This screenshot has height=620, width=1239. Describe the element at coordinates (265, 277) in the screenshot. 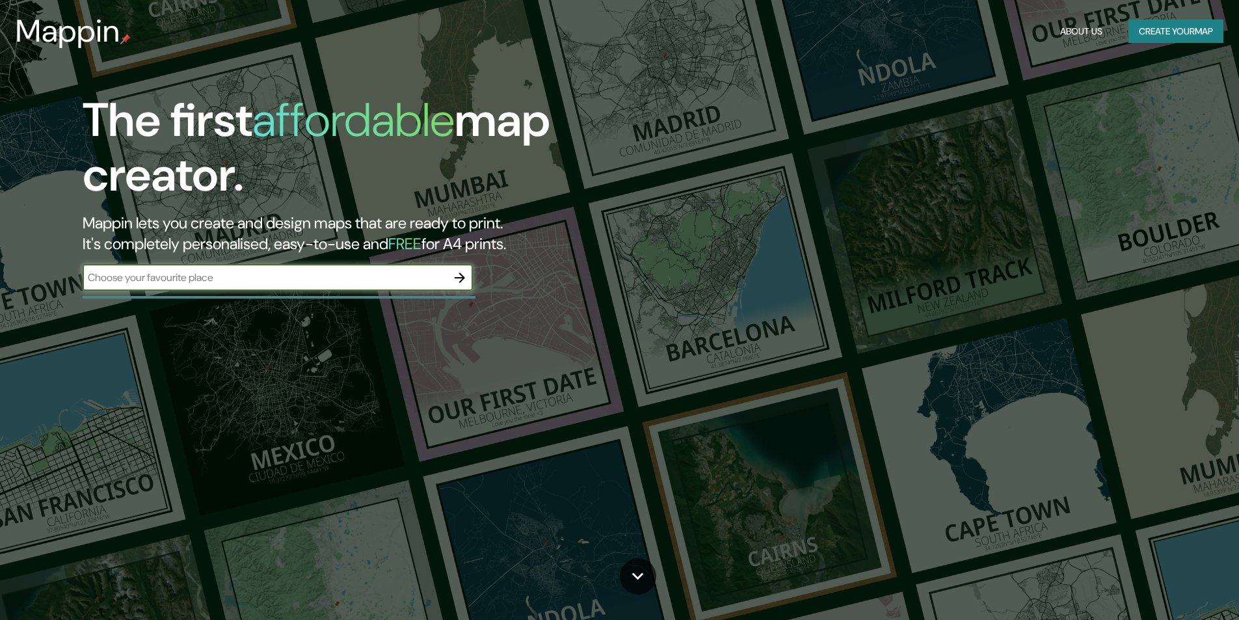

I see `input: Choose your favourite place` at that location.